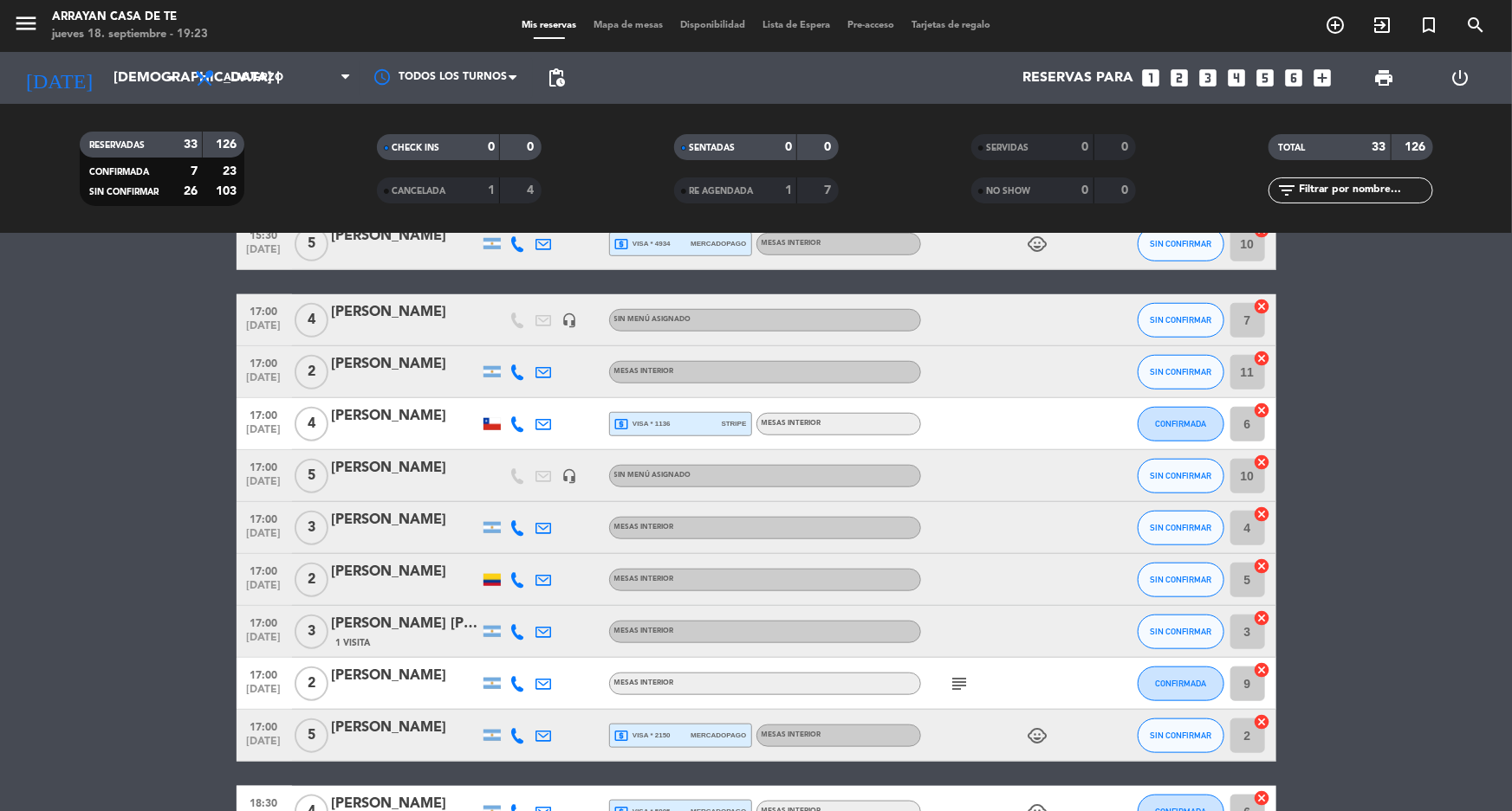 The height and width of the screenshot is (811, 1512). What do you see at coordinates (416, 148) in the screenshot?
I see `span: CHECK INS` at bounding box center [416, 148].